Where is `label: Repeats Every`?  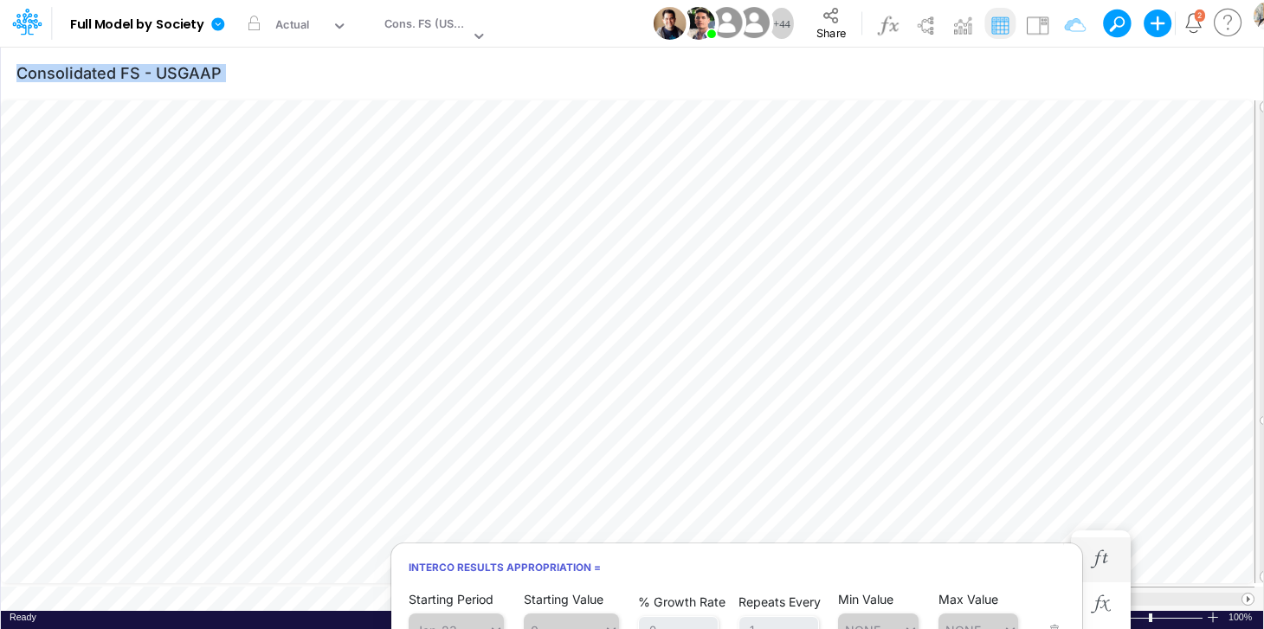
label: Repeats Every is located at coordinates (779, 602).